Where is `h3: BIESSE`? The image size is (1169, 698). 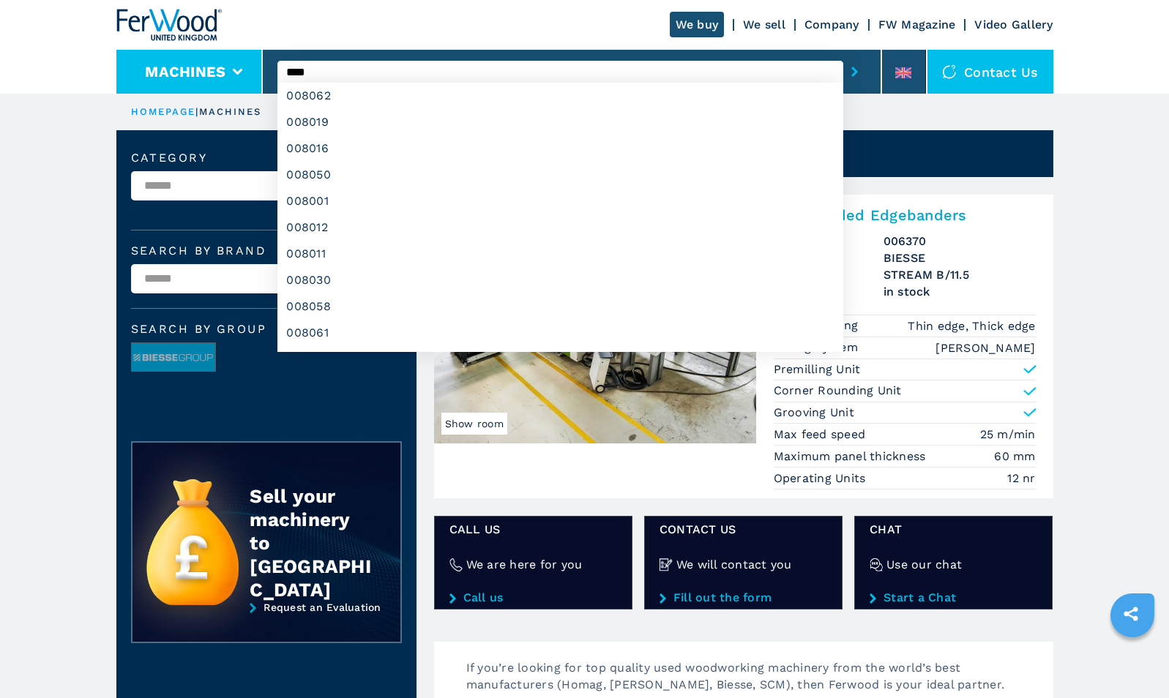
h3: BIESSE is located at coordinates (960, 258).